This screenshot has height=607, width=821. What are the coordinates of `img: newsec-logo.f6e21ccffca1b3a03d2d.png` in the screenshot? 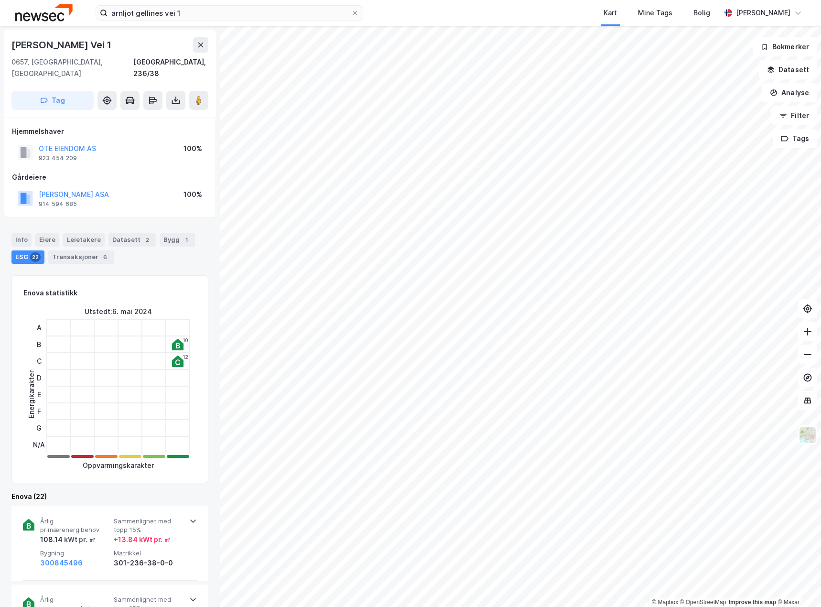 It's located at (44, 12).